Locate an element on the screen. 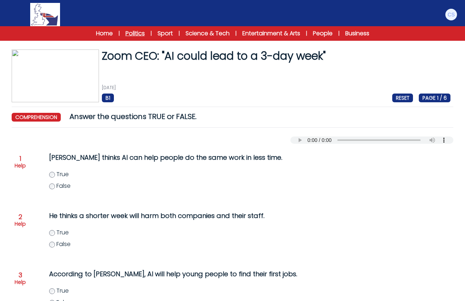 The image size is (465, 301). a: Logo is located at coordinates (45, 15).